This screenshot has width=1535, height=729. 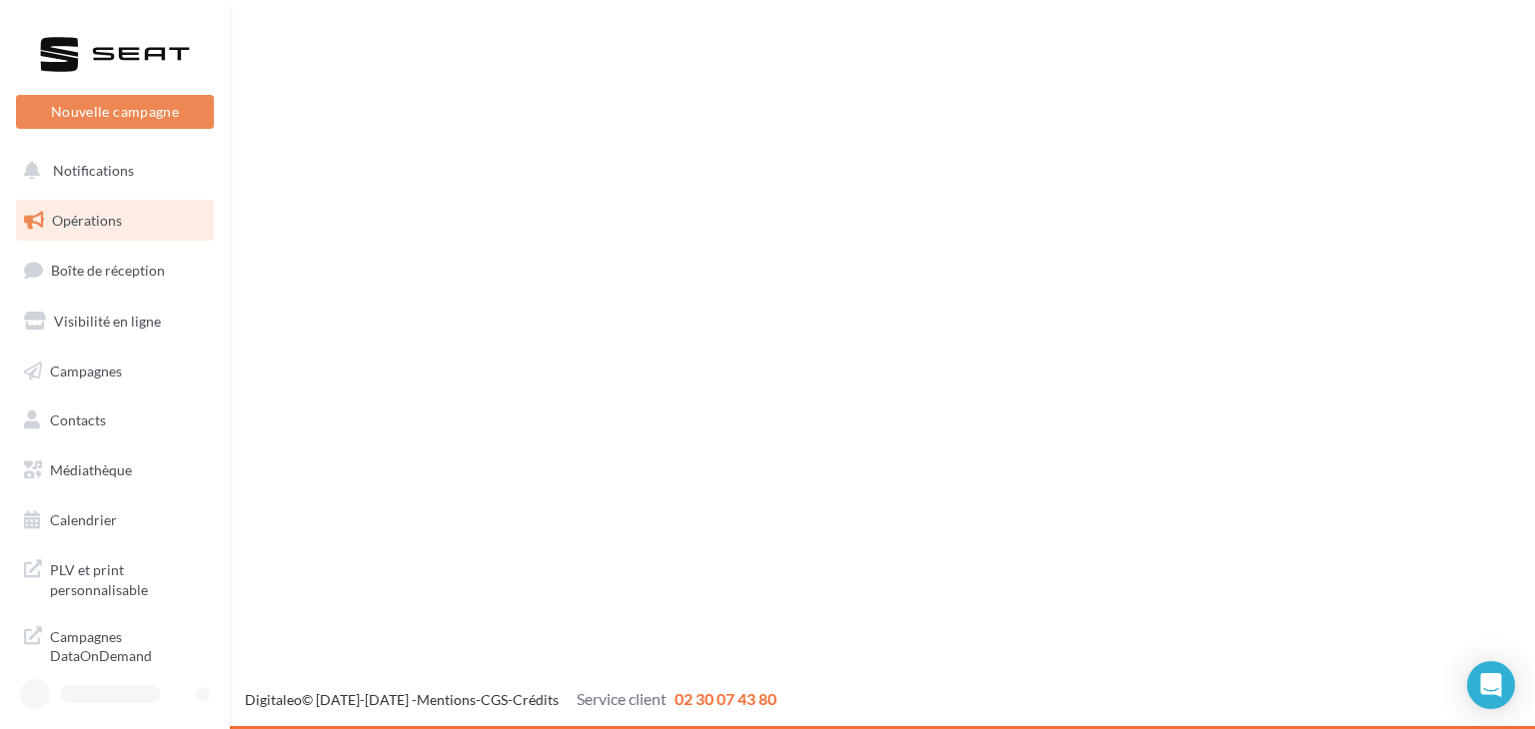 I want to click on a: Campagnes, so click(x=115, y=372).